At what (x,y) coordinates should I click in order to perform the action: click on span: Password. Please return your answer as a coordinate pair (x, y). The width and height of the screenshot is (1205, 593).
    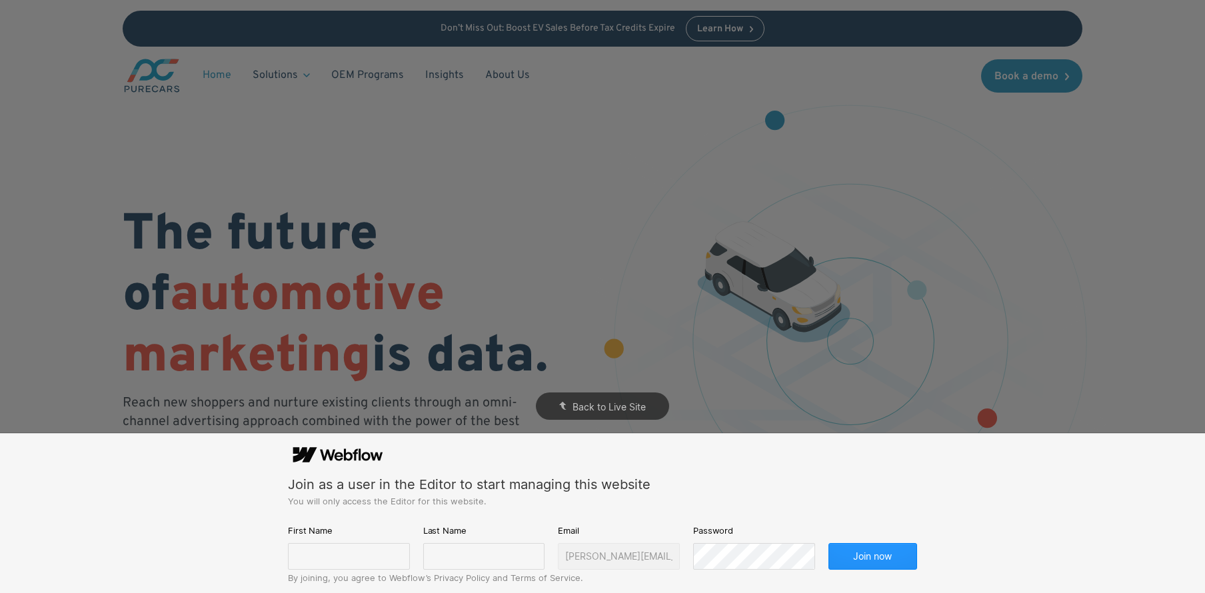
    Looking at the image, I should click on (713, 531).